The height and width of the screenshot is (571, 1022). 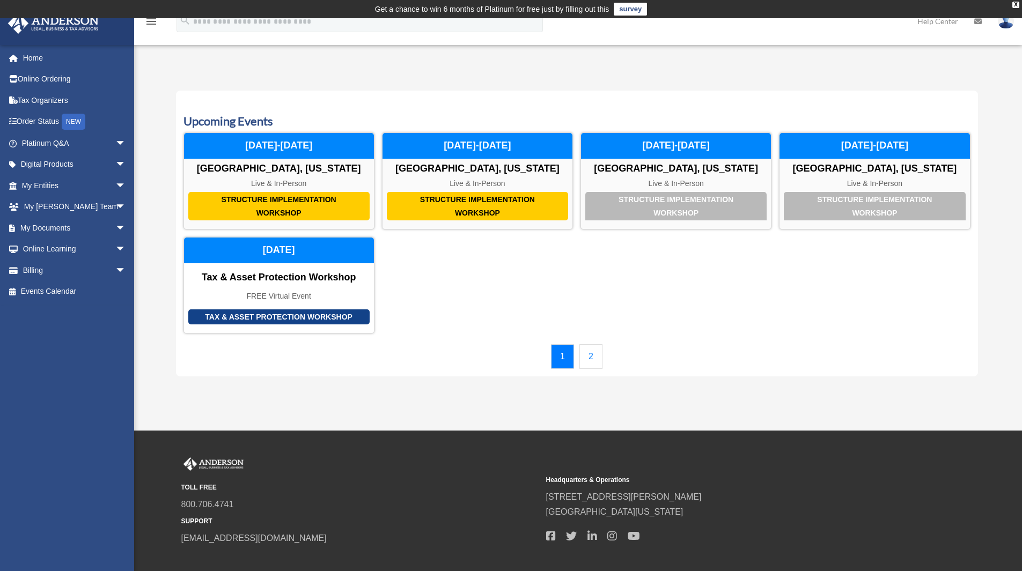 I want to click on h3: Upcoming Events, so click(x=576, y=121).